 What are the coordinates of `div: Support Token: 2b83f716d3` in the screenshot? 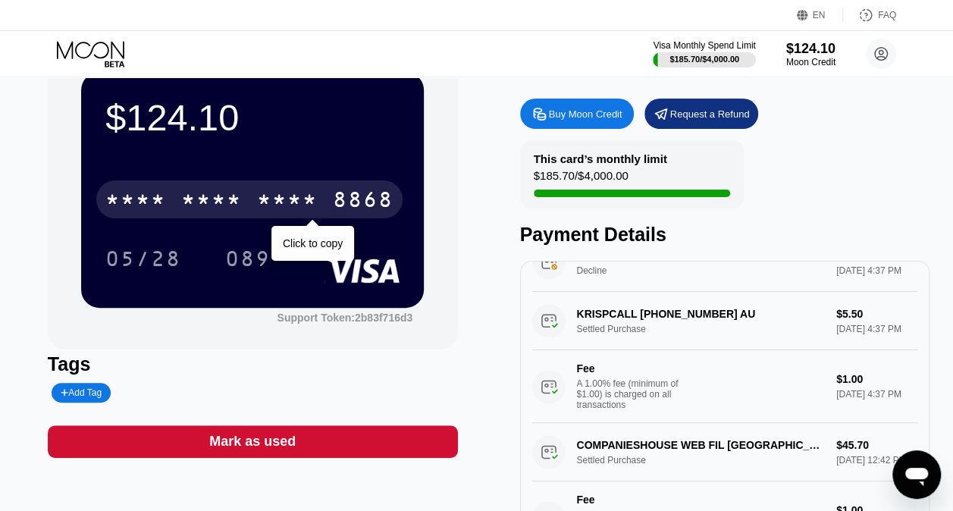 It's located at (344, 318).